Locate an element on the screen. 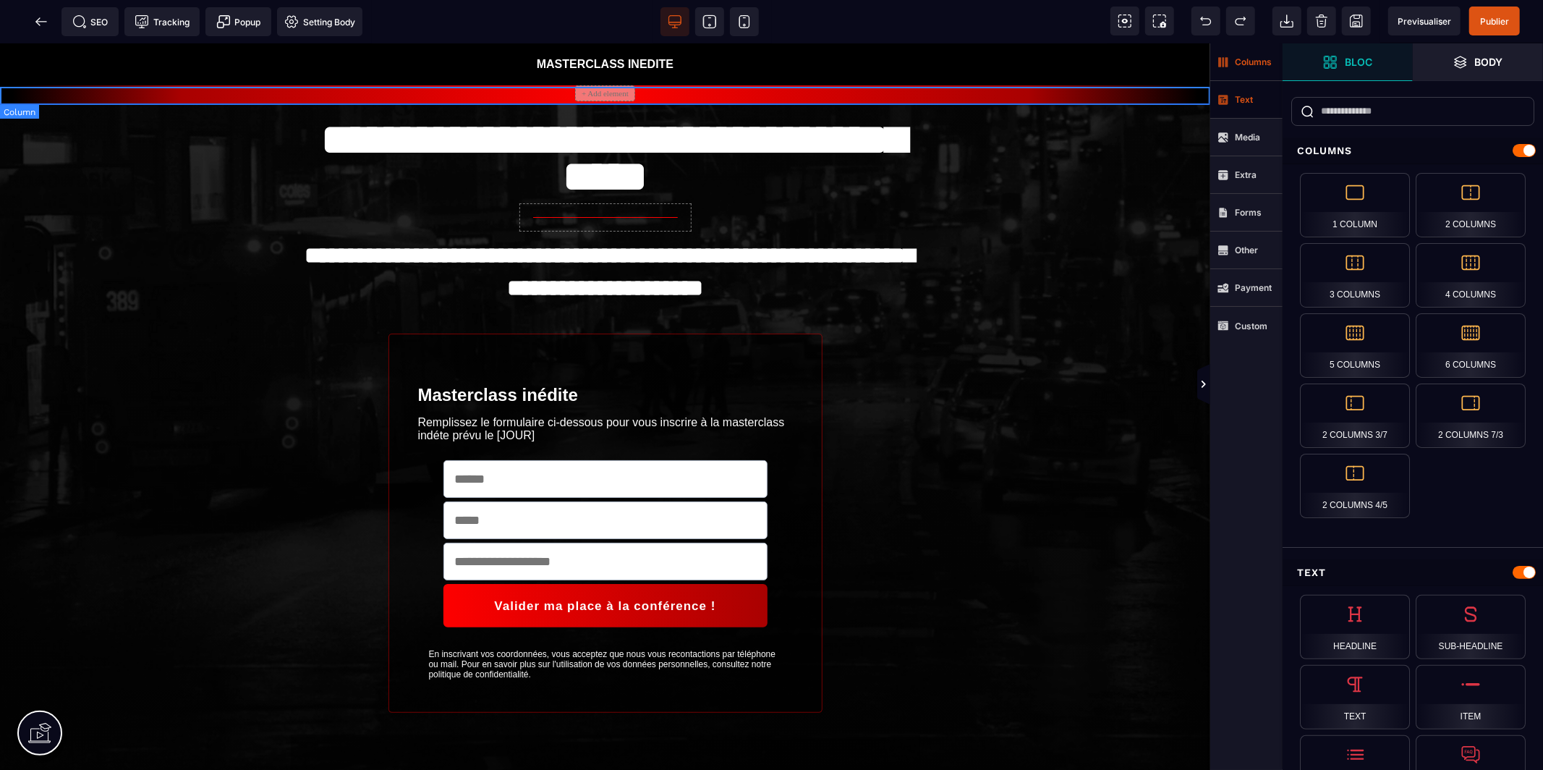 The image size is (1543, 770). strong: Extra is located at coordinates (1245, 174).